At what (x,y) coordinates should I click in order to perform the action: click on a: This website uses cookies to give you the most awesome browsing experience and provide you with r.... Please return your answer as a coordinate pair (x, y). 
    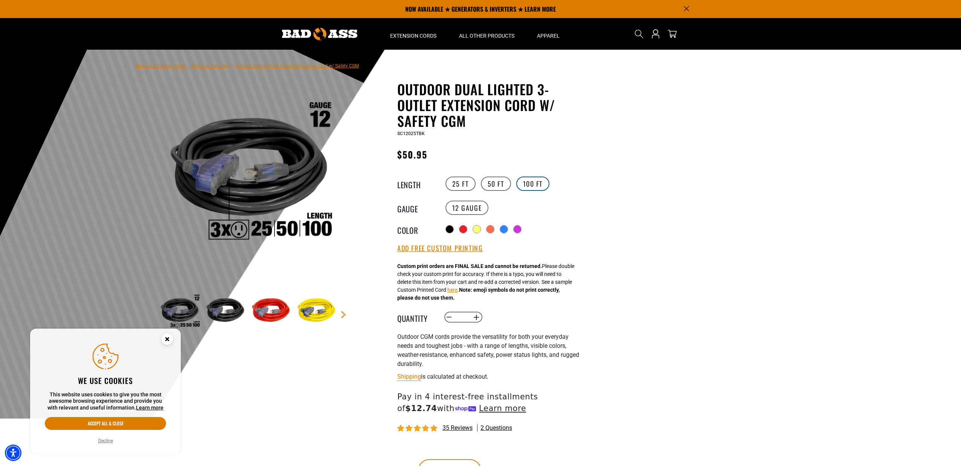
    Looking at the image, I should click on (150, 408).